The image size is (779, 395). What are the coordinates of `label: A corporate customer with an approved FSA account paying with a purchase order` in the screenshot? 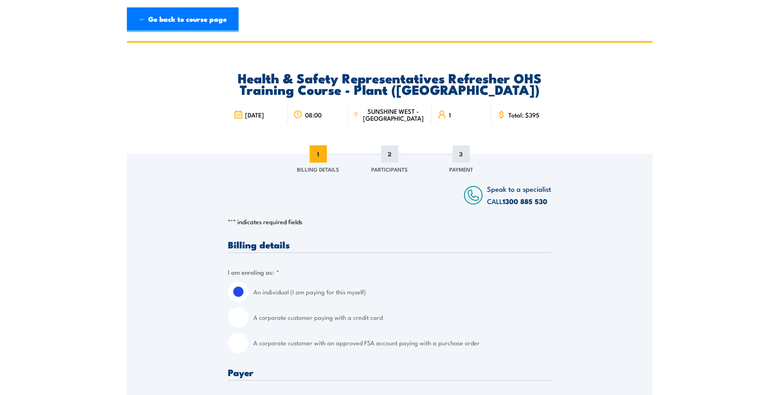 It's located at (402, 343).